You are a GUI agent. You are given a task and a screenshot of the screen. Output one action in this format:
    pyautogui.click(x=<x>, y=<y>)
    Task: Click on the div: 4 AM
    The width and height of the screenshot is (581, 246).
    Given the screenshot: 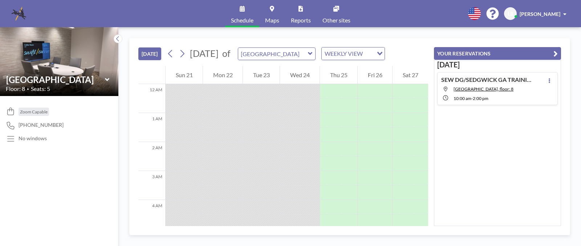 What is the action you would take?
    pyautogui.click(x=152, y=215)
    